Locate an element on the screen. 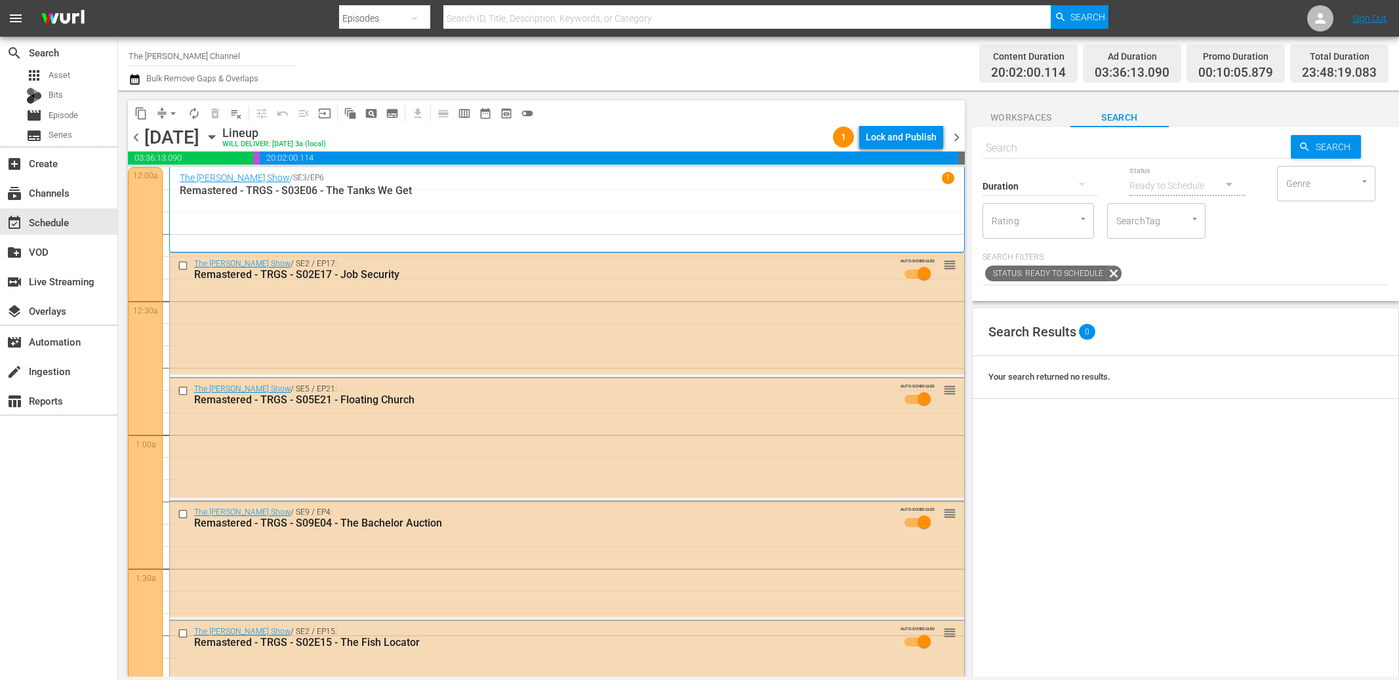  span: 0 is located at coordinates (1086, 332).